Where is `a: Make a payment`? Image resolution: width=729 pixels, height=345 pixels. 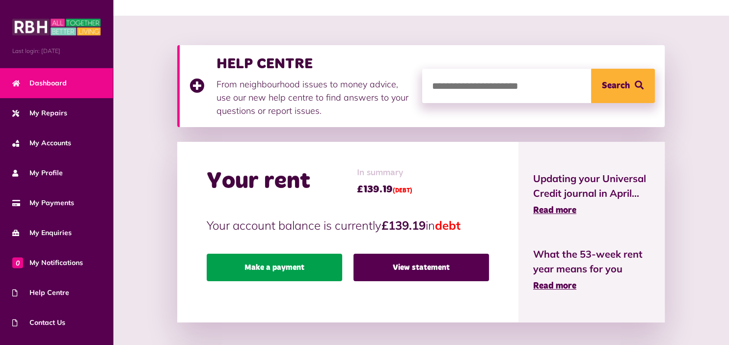
a: Make a payment is located at coordinates (274, 267).